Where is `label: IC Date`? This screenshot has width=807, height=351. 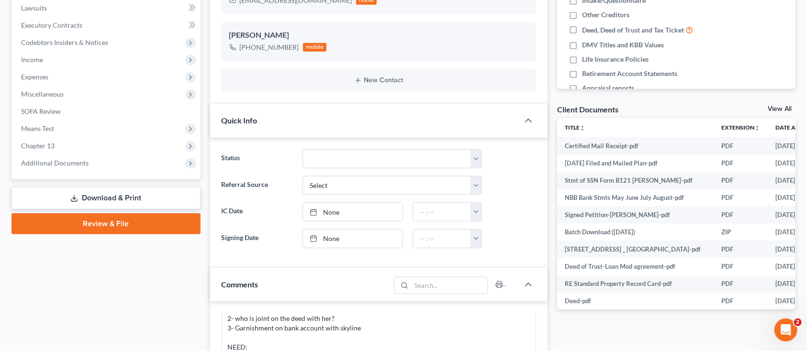
label: IC Date is located at coordinates (257, 212).